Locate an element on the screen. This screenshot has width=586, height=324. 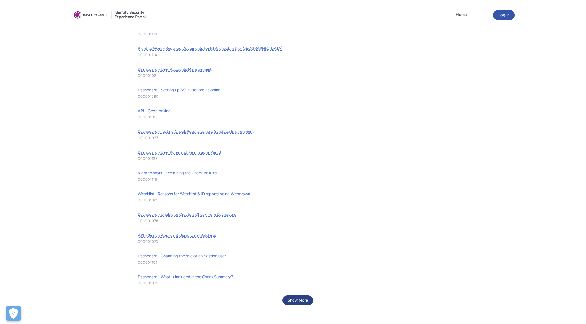
lightning-formatted-text: 000001029 is located at coordinates (148, 200).